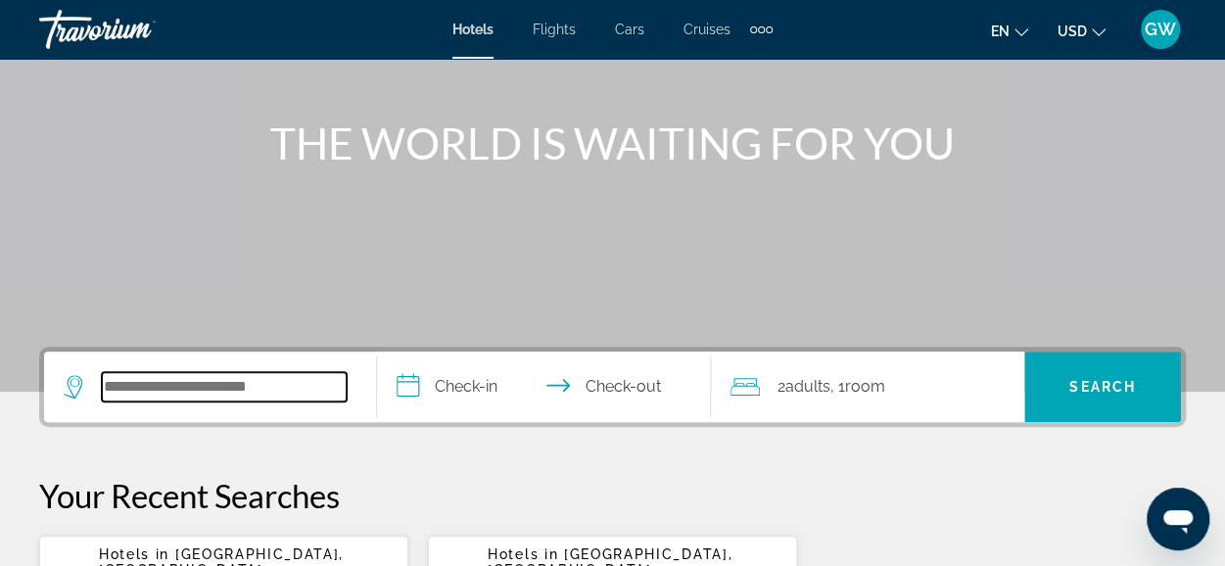  I want to click on span: GW, so click(1161, 29).